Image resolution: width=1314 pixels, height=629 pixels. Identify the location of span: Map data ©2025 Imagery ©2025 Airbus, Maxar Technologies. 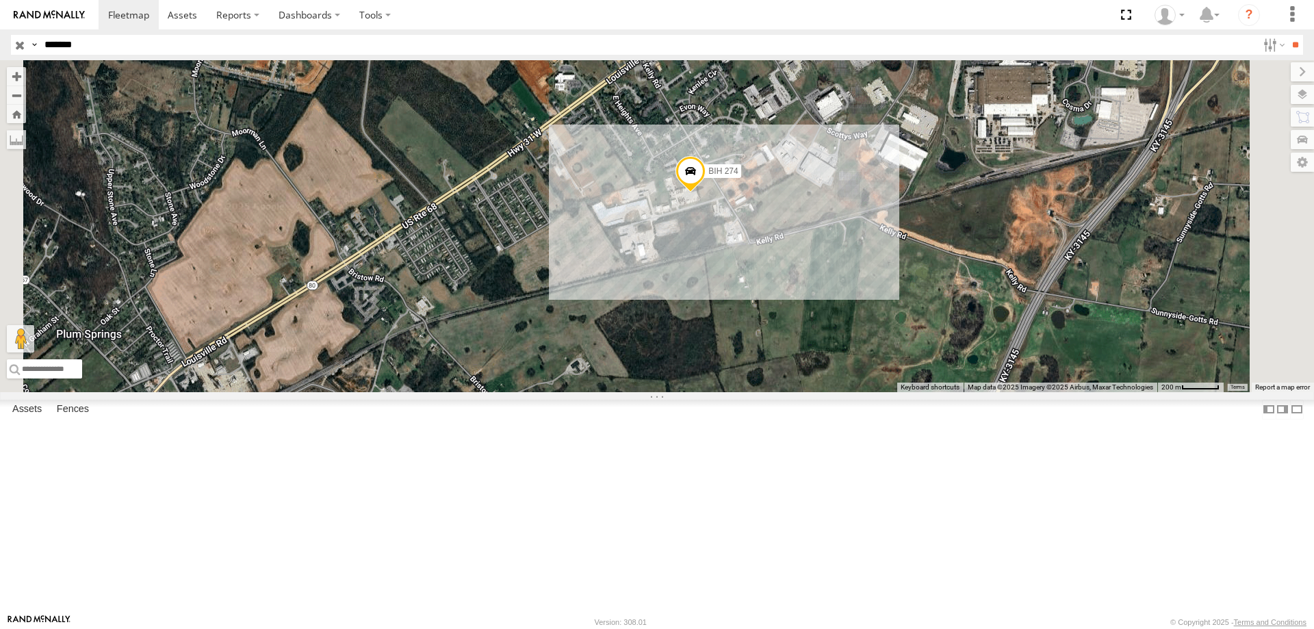
(1060, 387).